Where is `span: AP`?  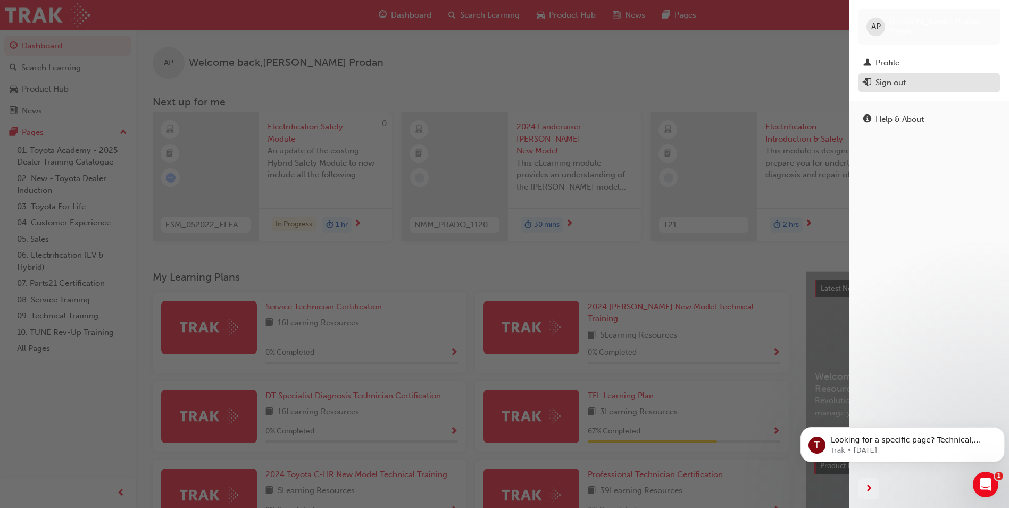
span: AP is located at coordinates (876, 27).